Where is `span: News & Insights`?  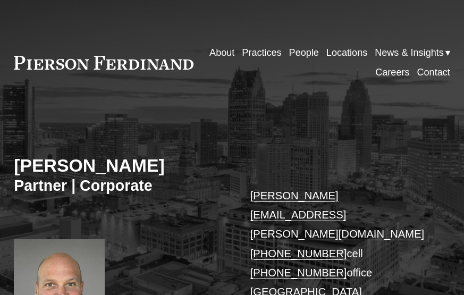 span: News & Insights is located at coordinates (409, 53).